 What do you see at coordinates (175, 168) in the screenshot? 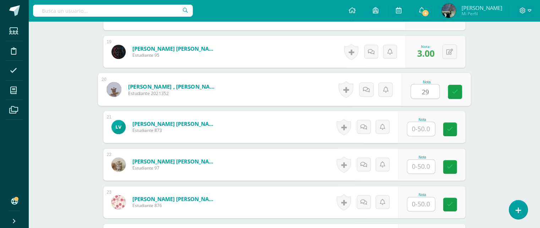
I see `span: Estudiante 97` at bounding box center [175, 168].